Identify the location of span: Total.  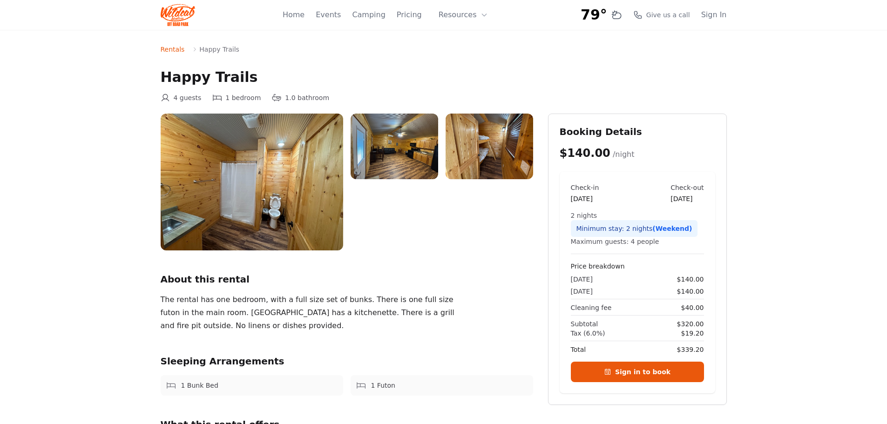
(578, 350).